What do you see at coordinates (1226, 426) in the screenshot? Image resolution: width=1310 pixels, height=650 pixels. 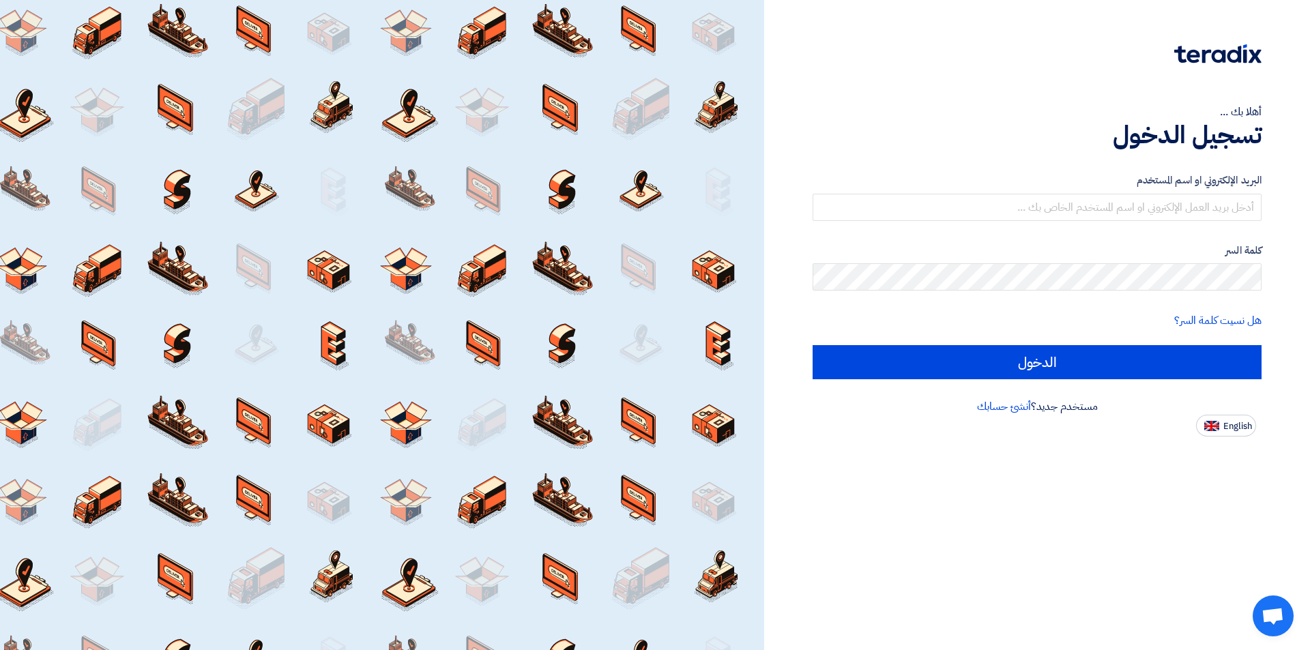 I see `button: English` at bounding box center [1226, 426].